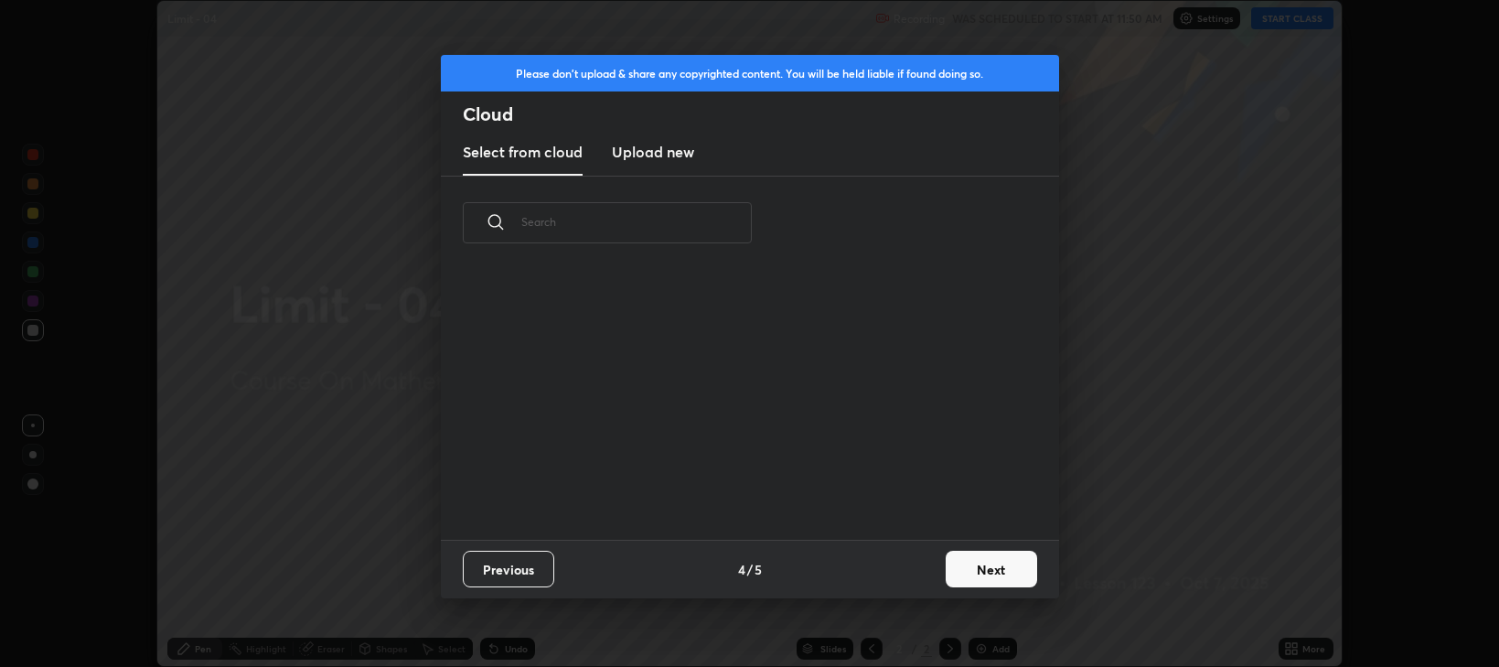 This screenshot has height=667, width=1499. What do you see at coordinates (653, 152) in the screenshot?
I see `h3: Upload new` at bounding box center [653, 152].